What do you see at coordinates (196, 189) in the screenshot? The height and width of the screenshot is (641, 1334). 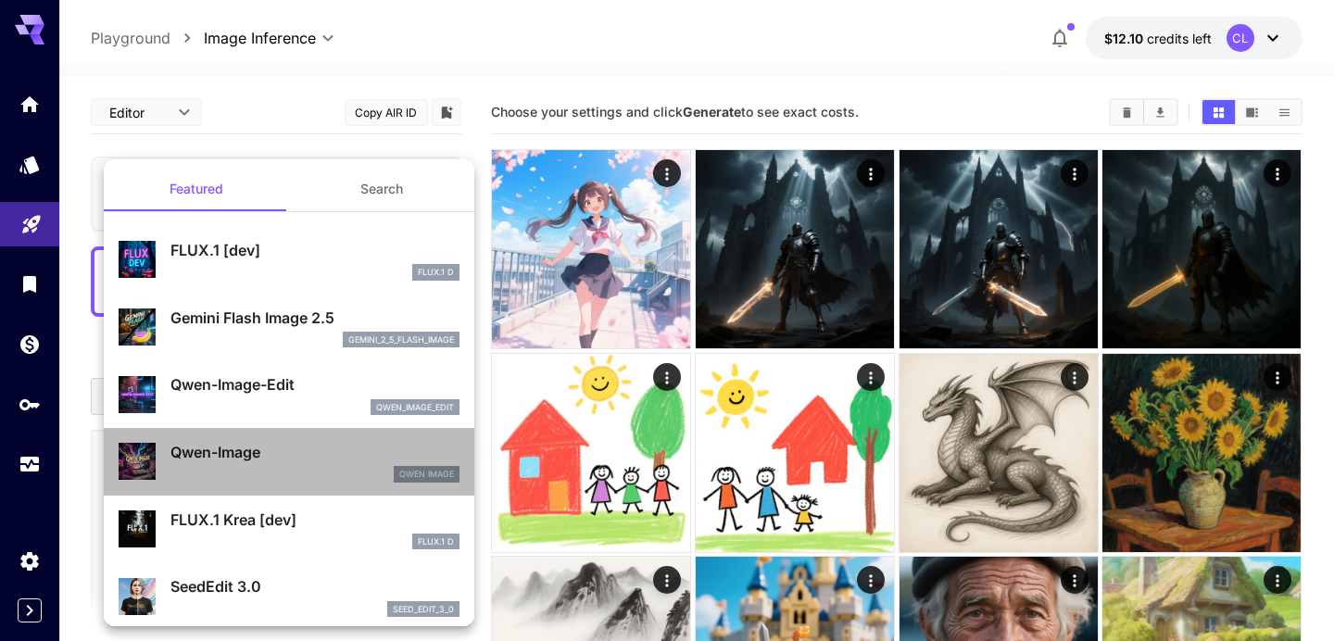 I see `button: Featured` at bounding box center [196, 189].